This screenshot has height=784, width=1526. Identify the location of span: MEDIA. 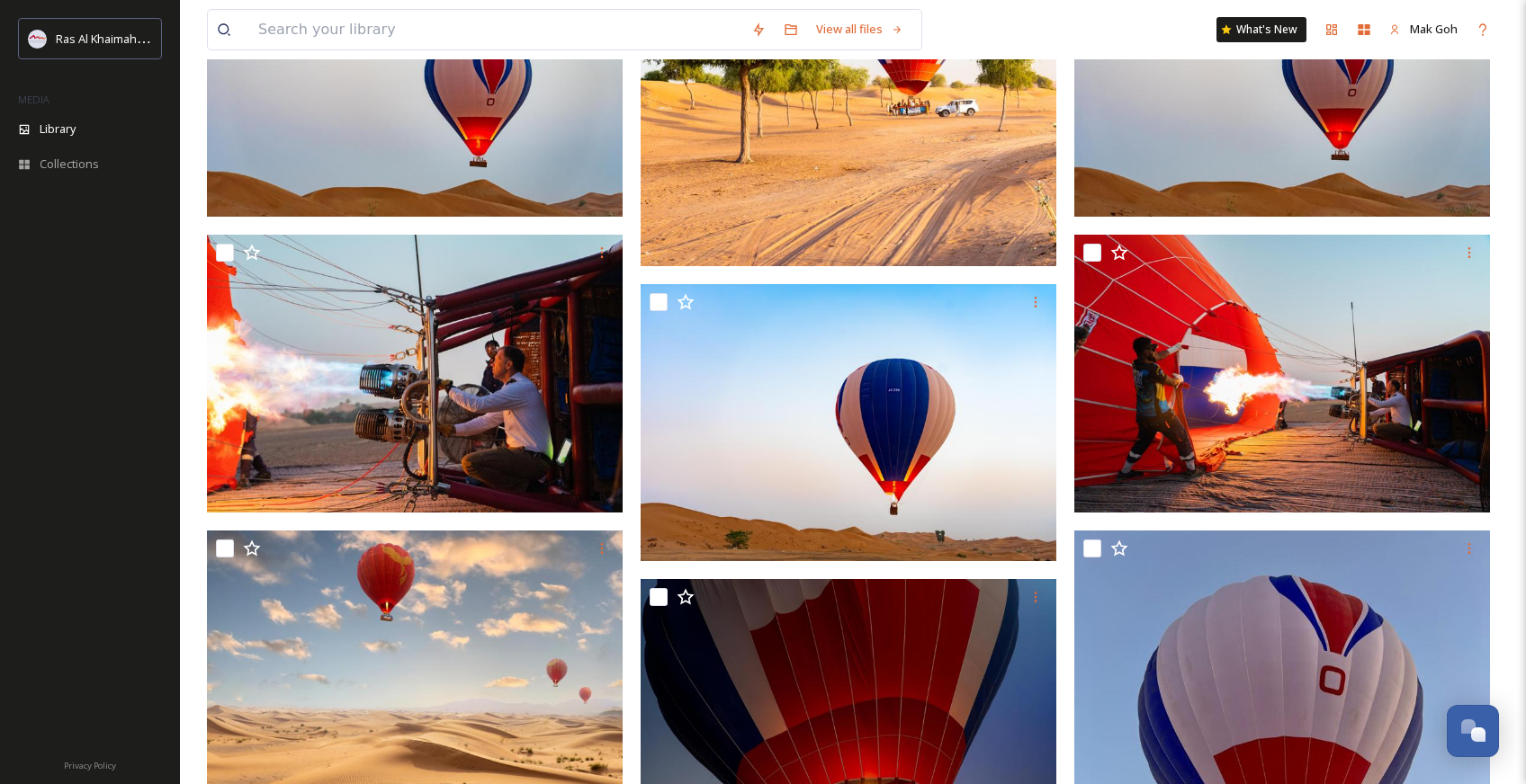
(33, 98).